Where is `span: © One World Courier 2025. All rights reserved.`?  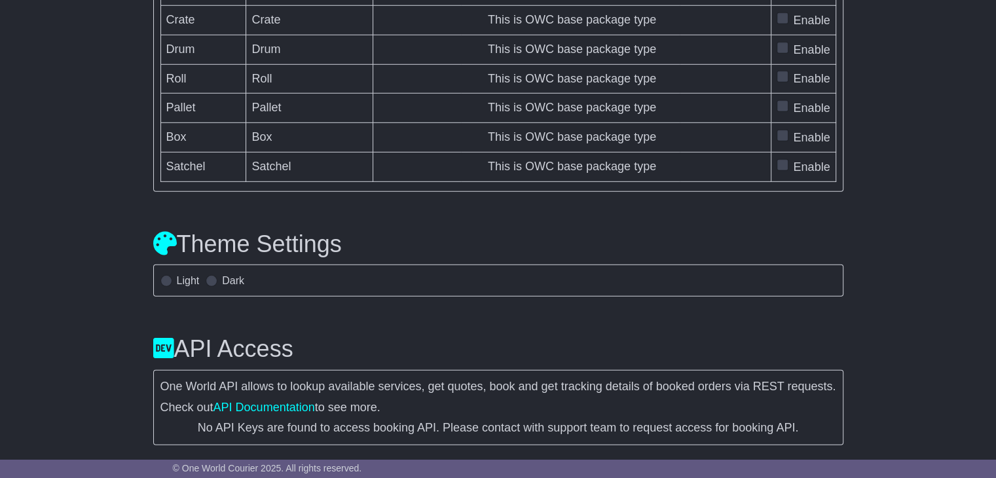 span: © One World Courier 2025. All rights reserved. is located at coordinates (267, 468).